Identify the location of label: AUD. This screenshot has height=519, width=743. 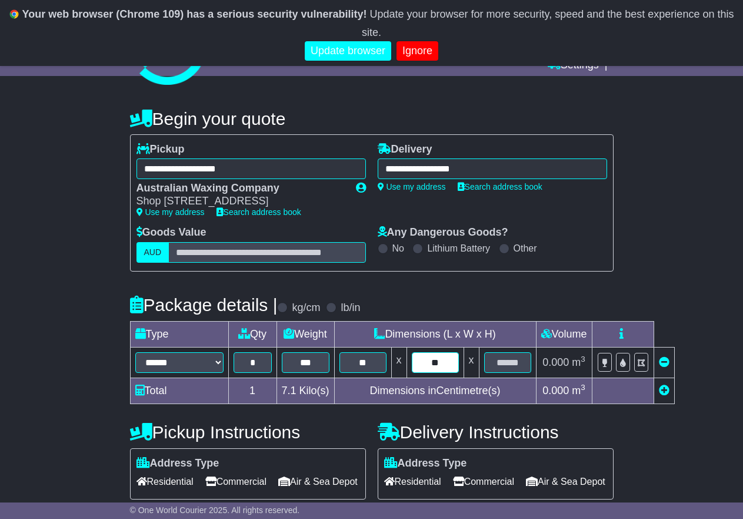
(153, 252).